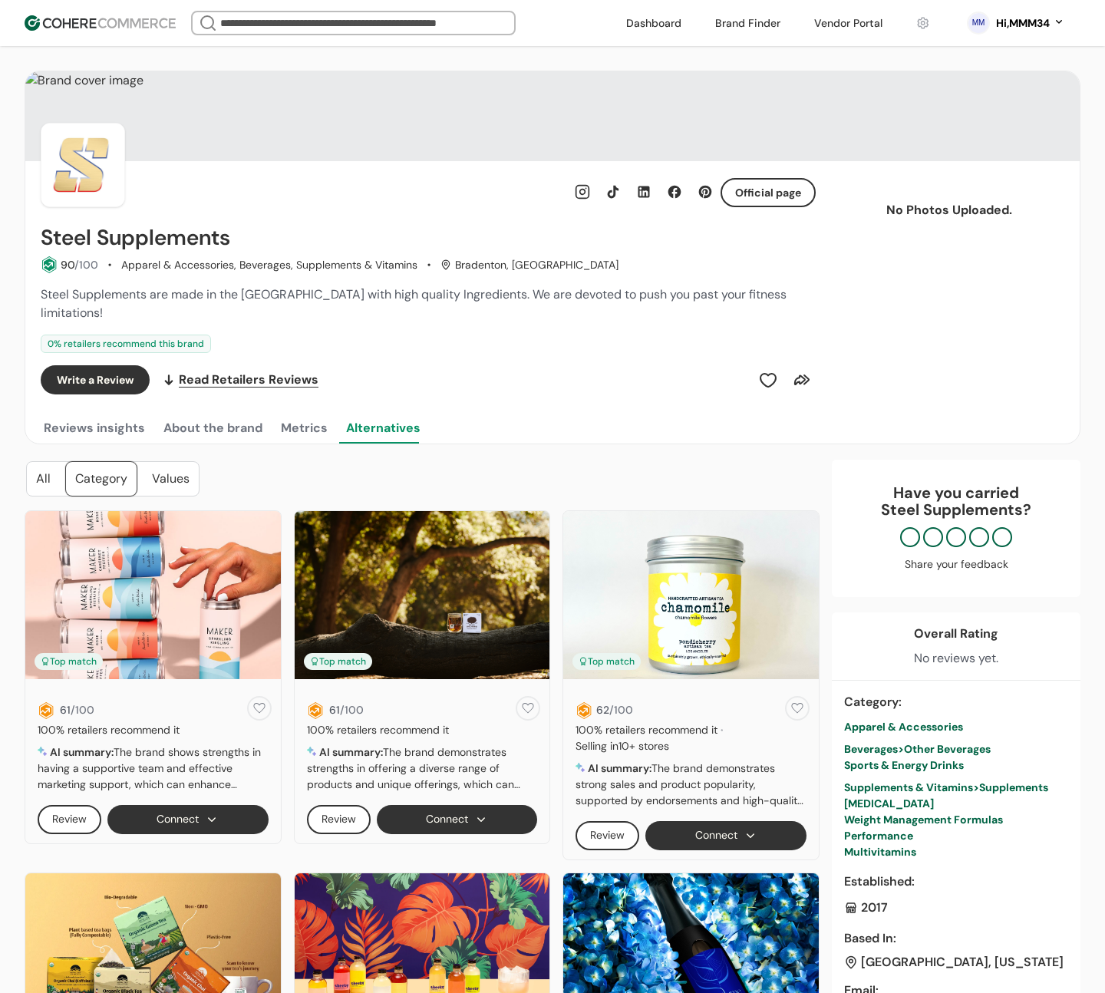 This screenshot has width=1105, height=993. What do you see at coordinates (979, 23) in the screenshot?
I see `svg: 0 percent` at bounding box center [979, 23].